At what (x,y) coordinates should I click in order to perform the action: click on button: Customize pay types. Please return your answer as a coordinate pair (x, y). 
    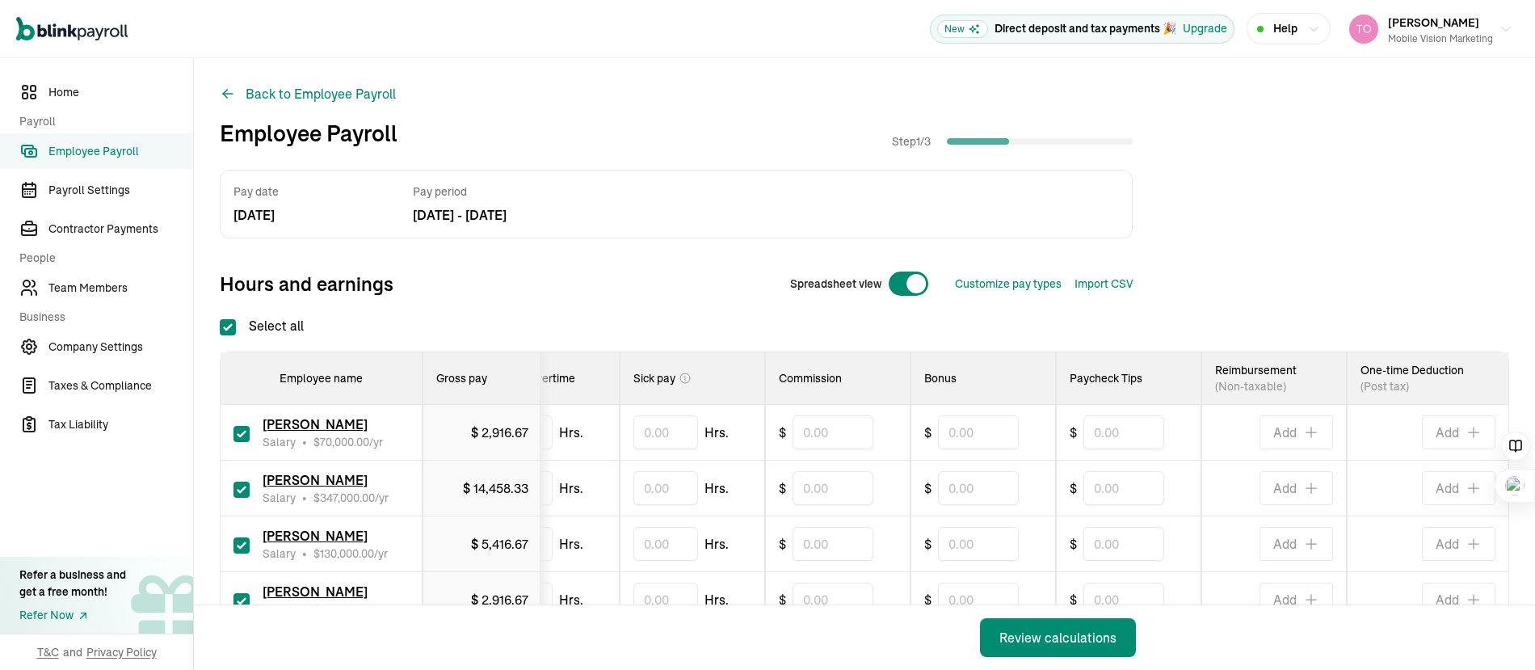
    Looking at the image, I should click on (1008, 284).